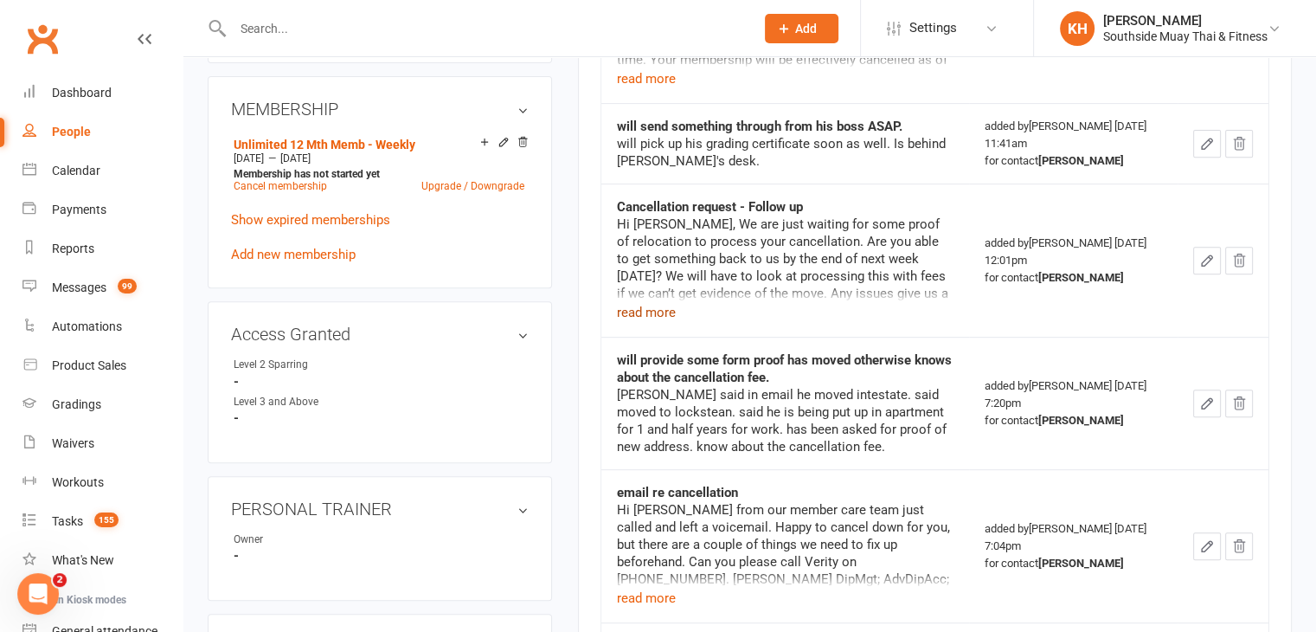 The height and width of the screenshot is (632, 1316). Describe the element at coordinates (472, 186) in the screenshot. I see `a: Upgrade / Downgrade` at that location.